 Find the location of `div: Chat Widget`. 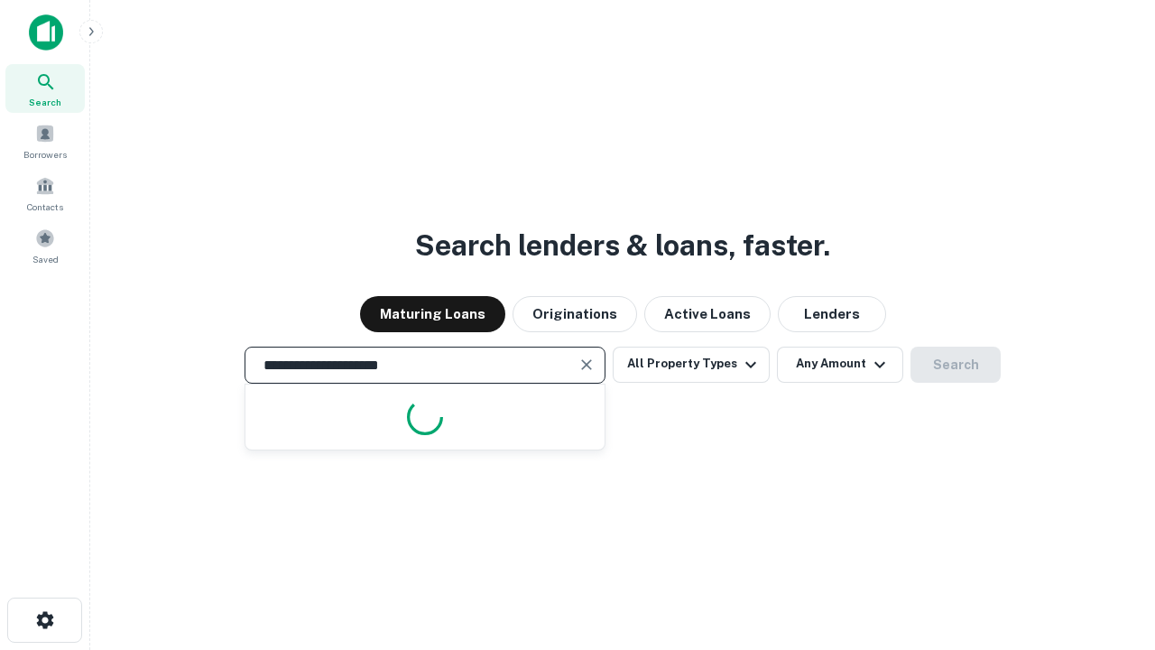

div: Chat Widget is located at coordinates (1110, 549).